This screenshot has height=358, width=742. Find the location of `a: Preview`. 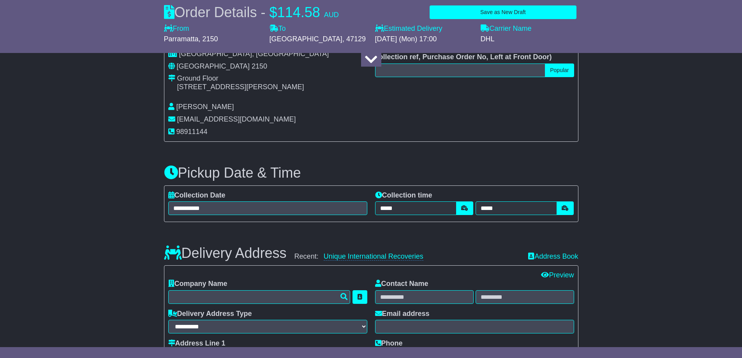

a: Preview is located at coordinates (558, 275).